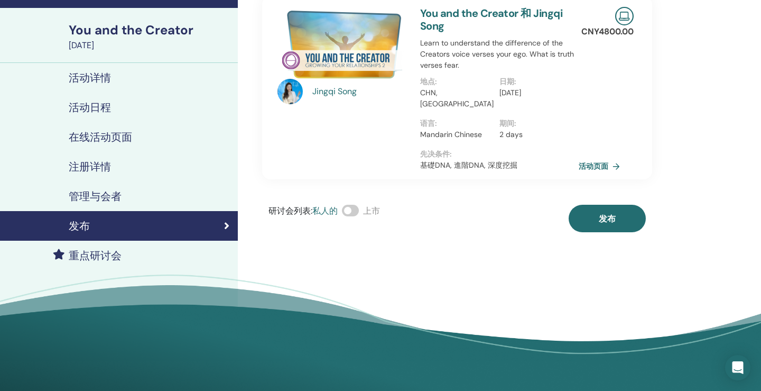  I want to click on h4: 注册详情, so click(90, 167).